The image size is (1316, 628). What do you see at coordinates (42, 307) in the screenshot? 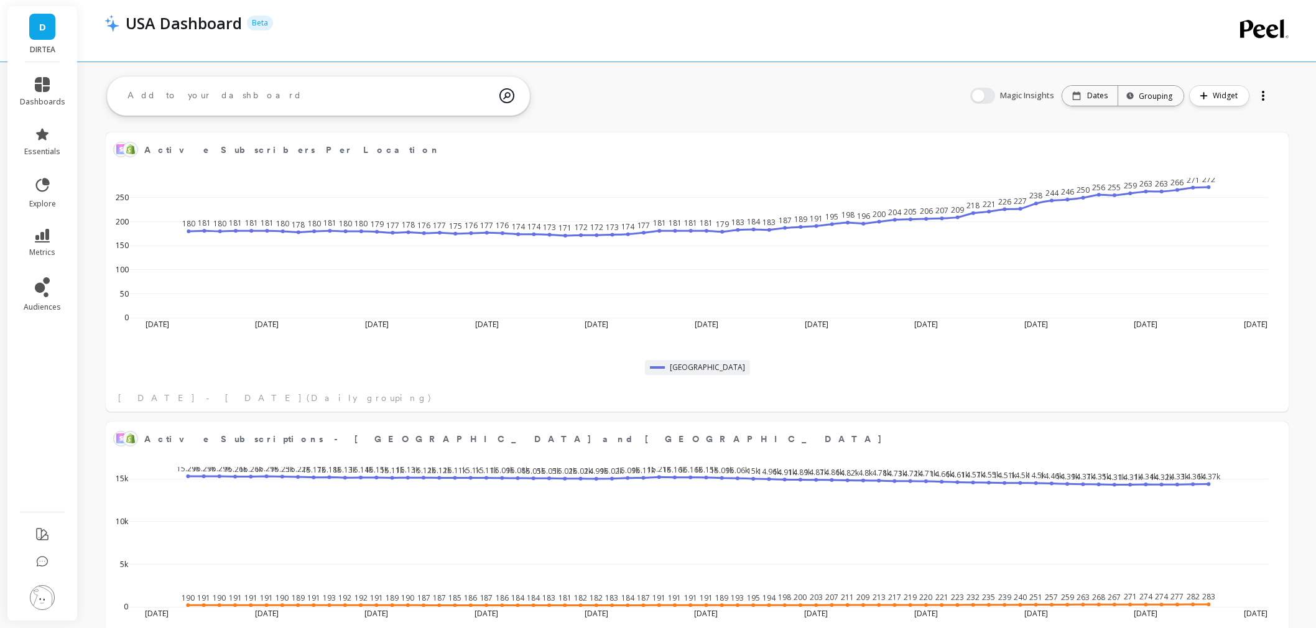
I see `span: audiences` at bounding box center [42, 307].